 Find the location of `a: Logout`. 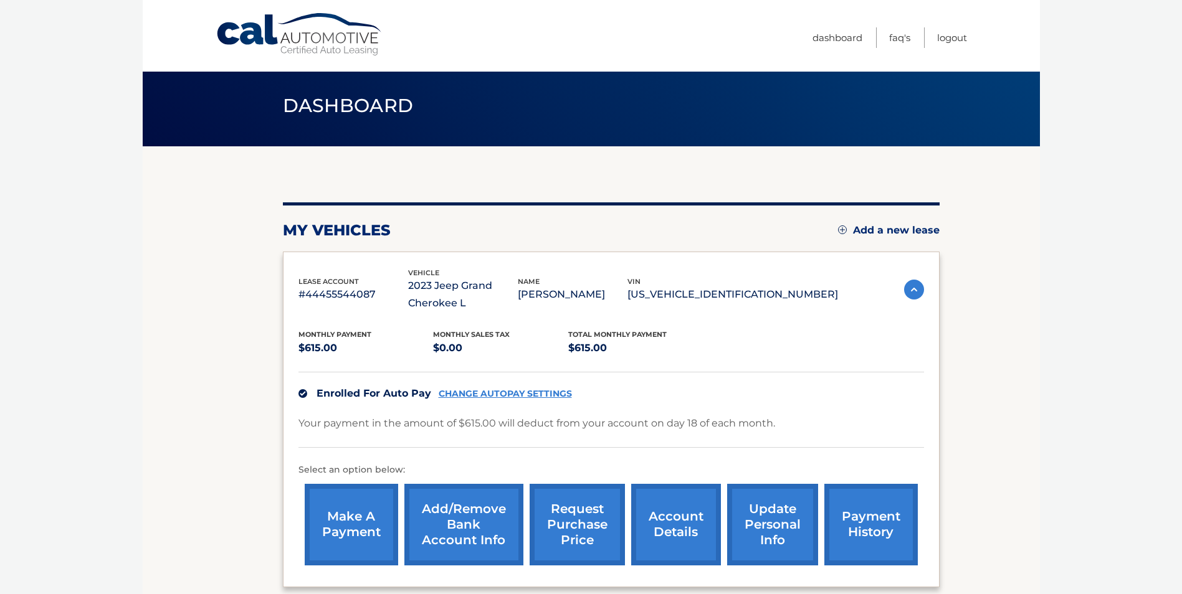

a: Logout is located at coordinates (952, 37).